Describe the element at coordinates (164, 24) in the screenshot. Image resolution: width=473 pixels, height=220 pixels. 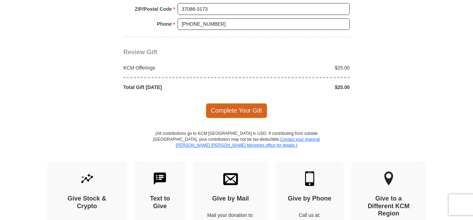
I see `strong: Phone` at that location.